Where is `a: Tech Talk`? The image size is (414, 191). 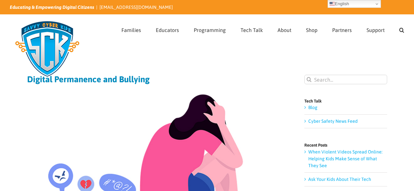 a: Tech Talk is located at coordinates (251, 29).